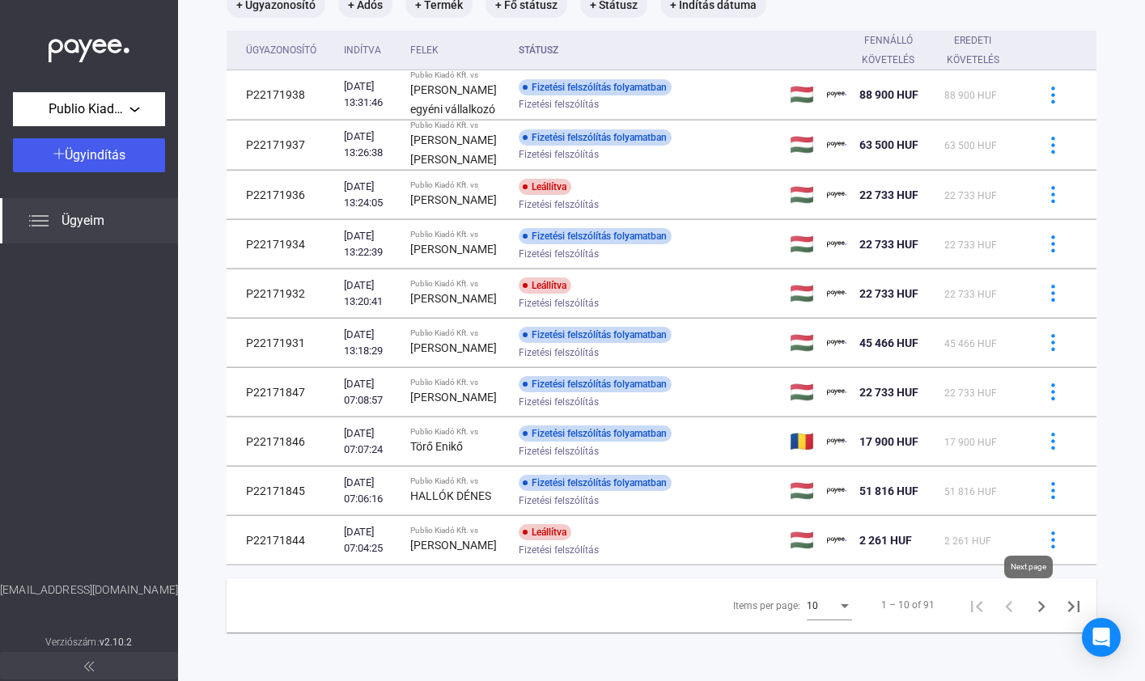 This screenshot has width=1145, height=681. Describe the element at coordinates (1073, 605) in the screenshot. I see `button: Last page` at that location.